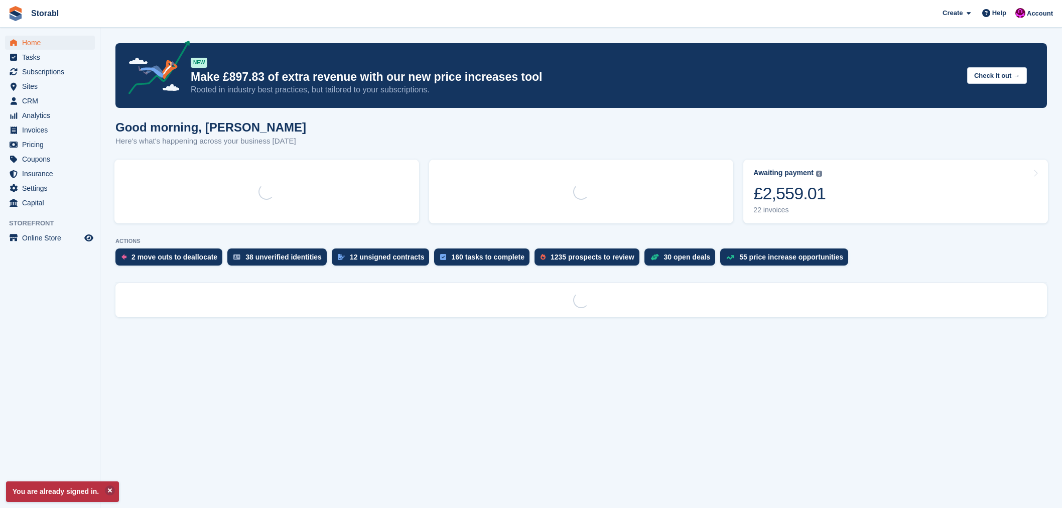 The height and width of the screenshot is (508, 1062). What do you see at coordinates (16, 14) in the screenshot?
I see `img: stora-icon-8386f47178a22dfd0bd8f6a31ec36ba5ce8667c1dd55bd0f319d3a0aa187defe.svg` at bounding box center [16, 14].